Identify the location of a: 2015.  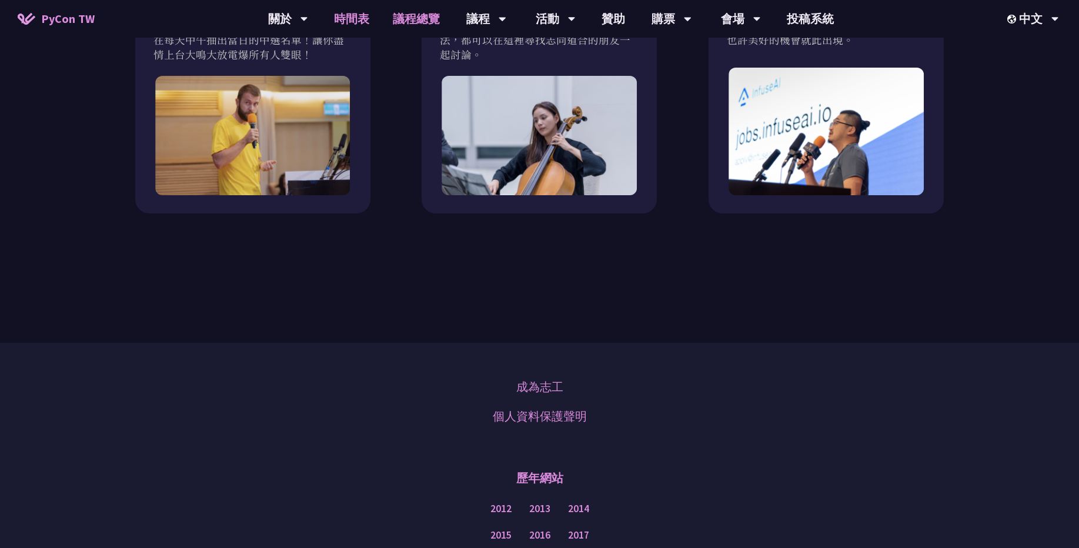
(501, 535).